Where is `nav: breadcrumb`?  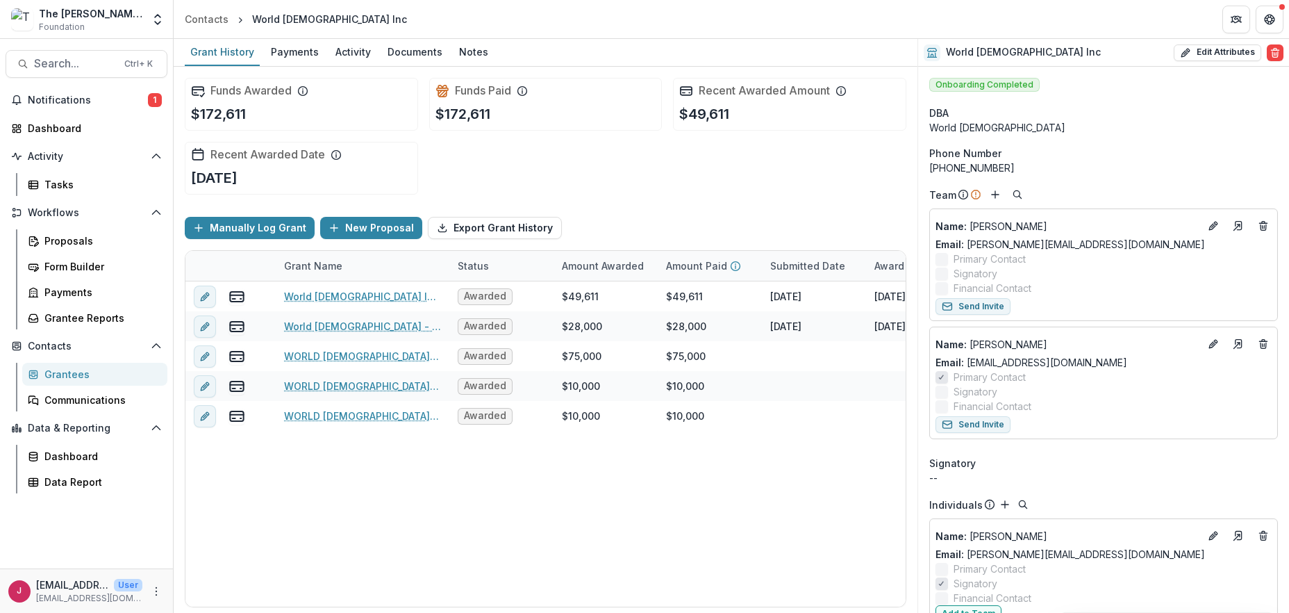 nav: breadcrumb is located at coordinates (296, 19).